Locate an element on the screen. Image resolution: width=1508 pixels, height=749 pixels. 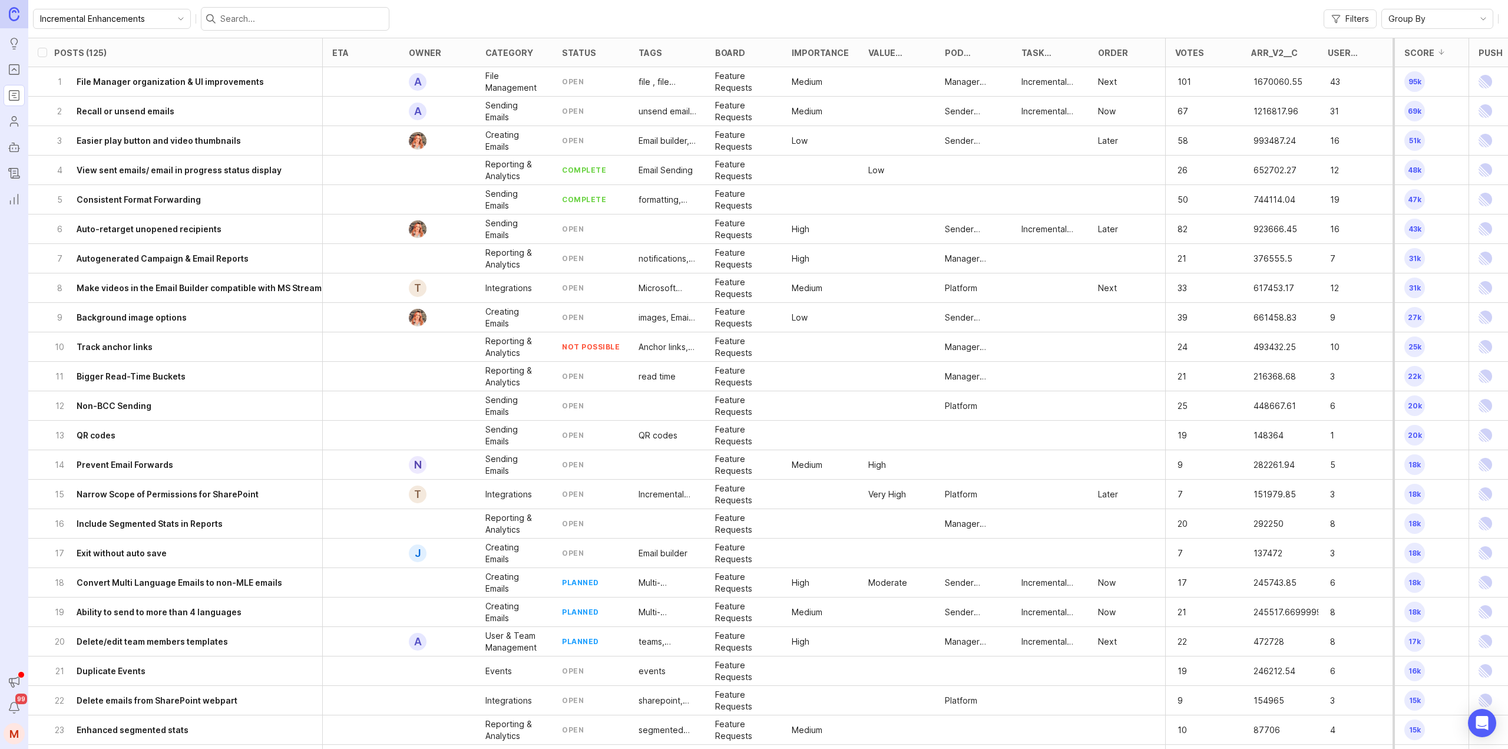
p: 101 is located at coordinates (1193, 82).